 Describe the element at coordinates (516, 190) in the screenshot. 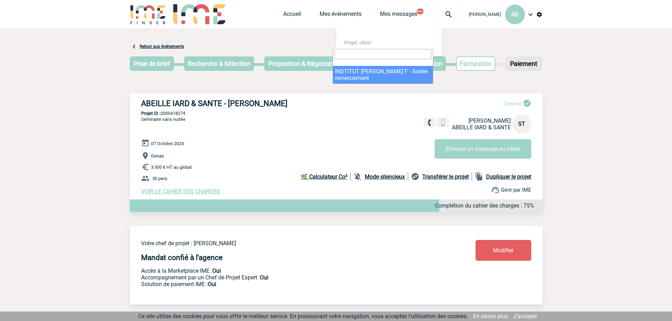

I see `span: Géré par IME` at that location.